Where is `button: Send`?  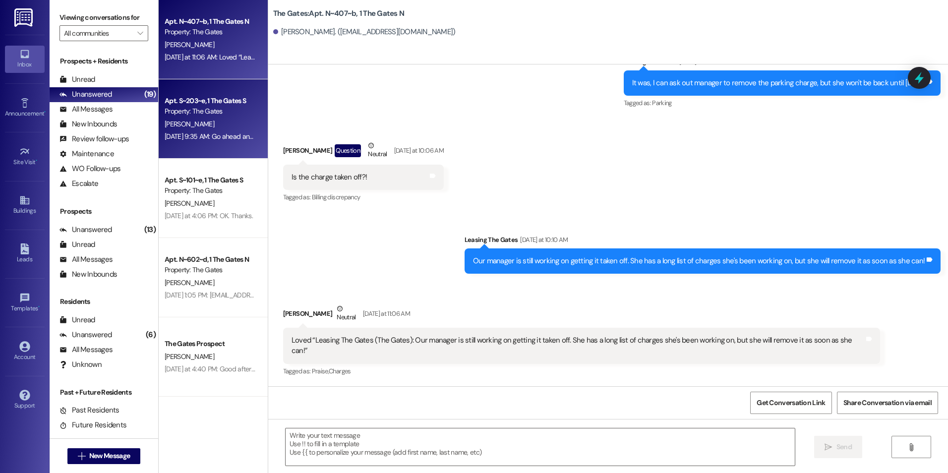 button: Send is located at coordinates (838, 447).